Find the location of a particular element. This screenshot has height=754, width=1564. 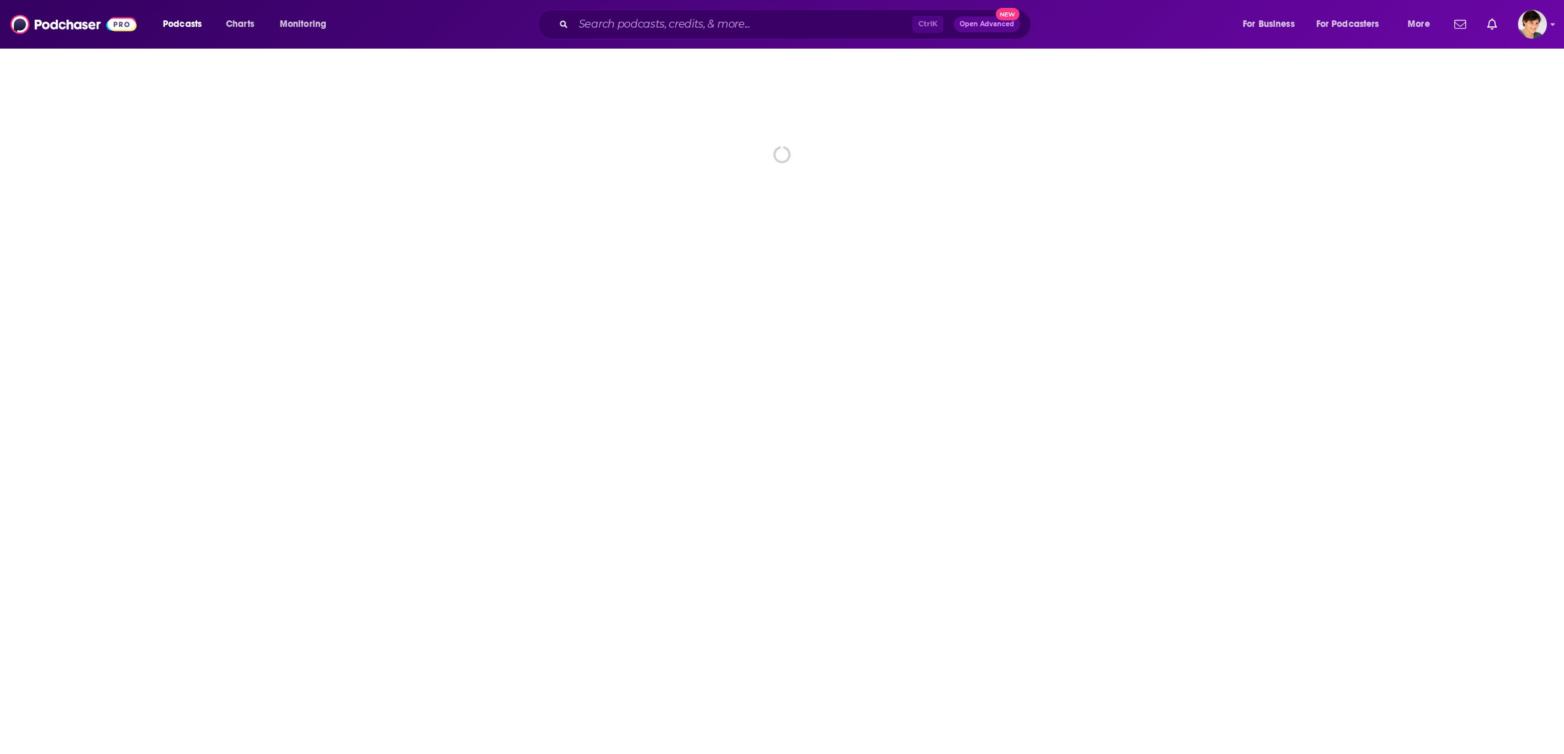

img: User Profile is located at coordinates (1532, 24).